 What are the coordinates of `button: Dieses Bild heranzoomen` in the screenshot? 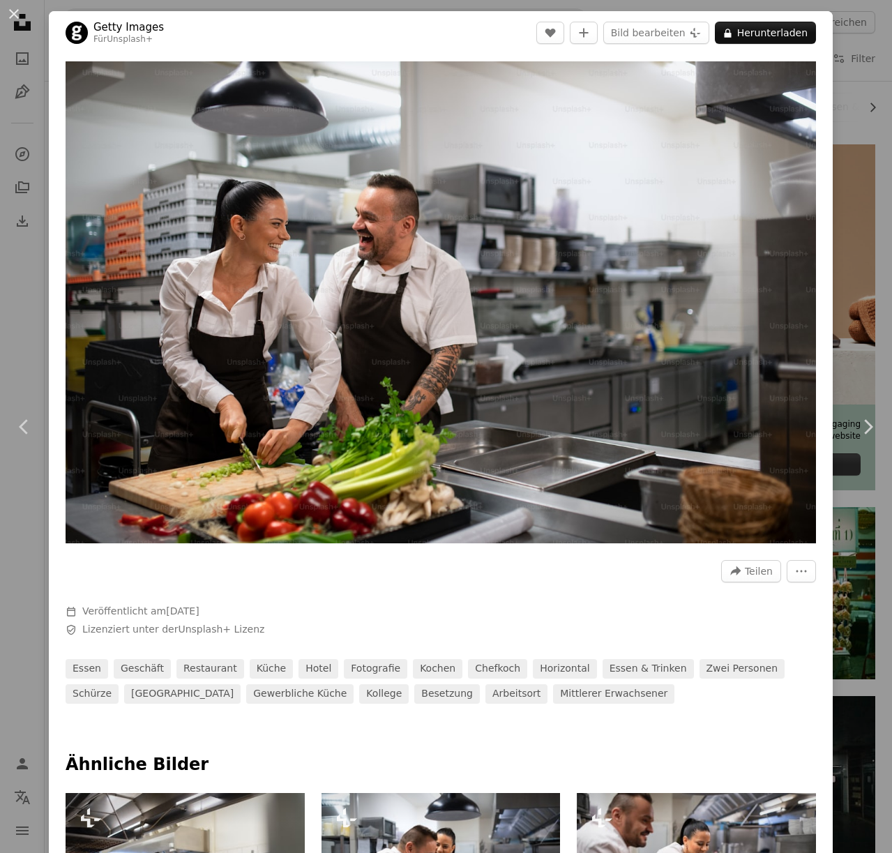 It's located at (441, 302).